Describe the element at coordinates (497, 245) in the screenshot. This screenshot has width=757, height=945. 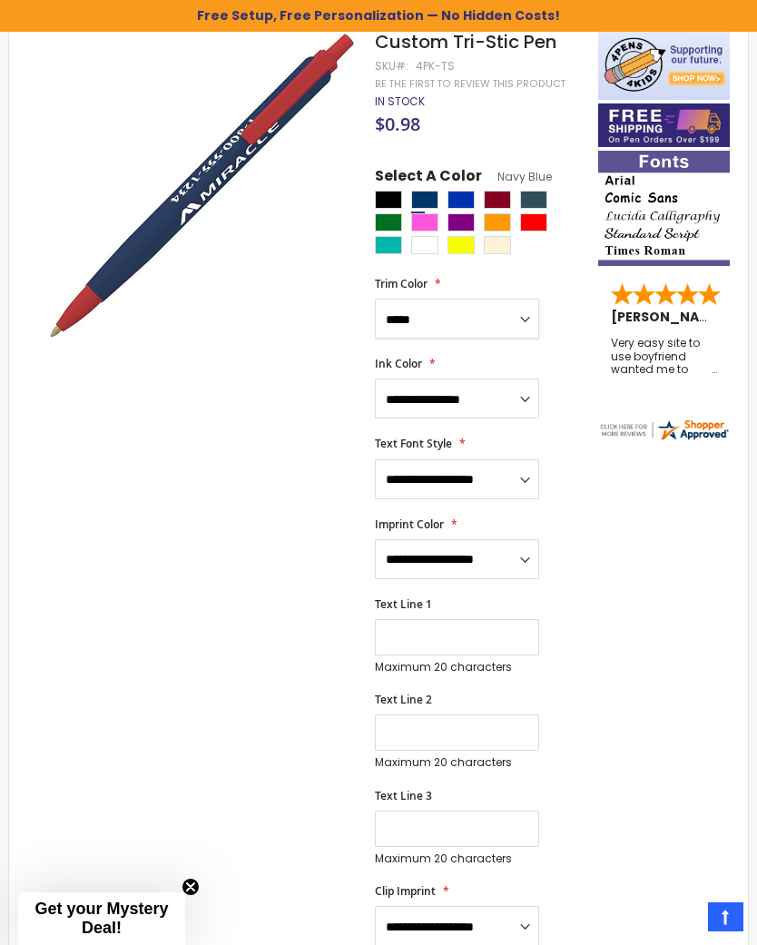
I see `div: Cream` at that location.